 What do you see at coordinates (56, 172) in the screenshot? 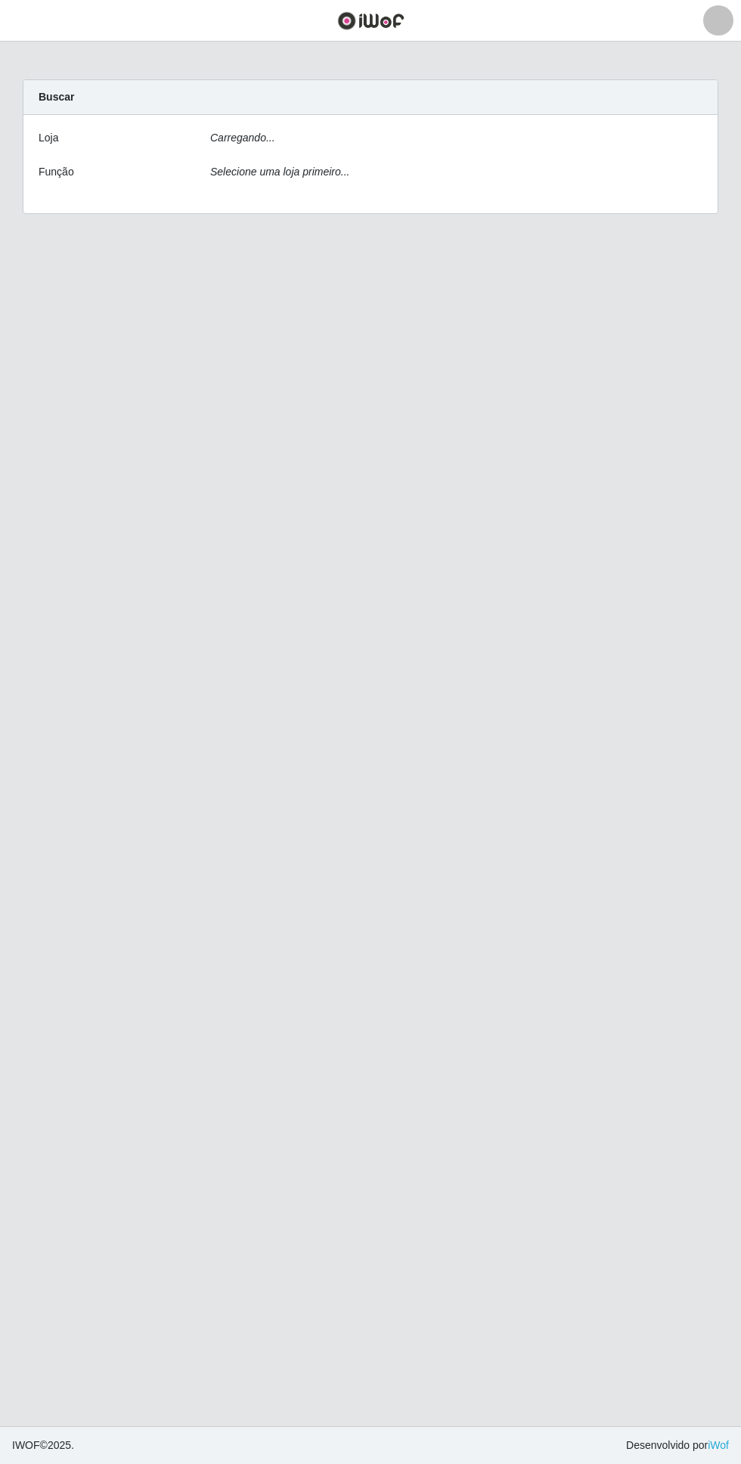
I see `label: Função` at bounding box center [56, 172].